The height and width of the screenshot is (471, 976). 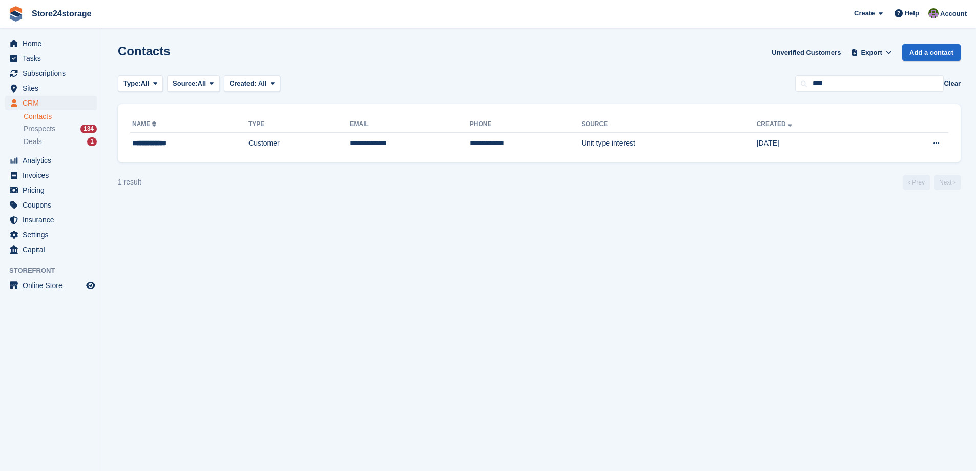 What do you see at coordinates (132, 84) in the screenshot?
I see `span: Type:` at bounding box center [132, 84].